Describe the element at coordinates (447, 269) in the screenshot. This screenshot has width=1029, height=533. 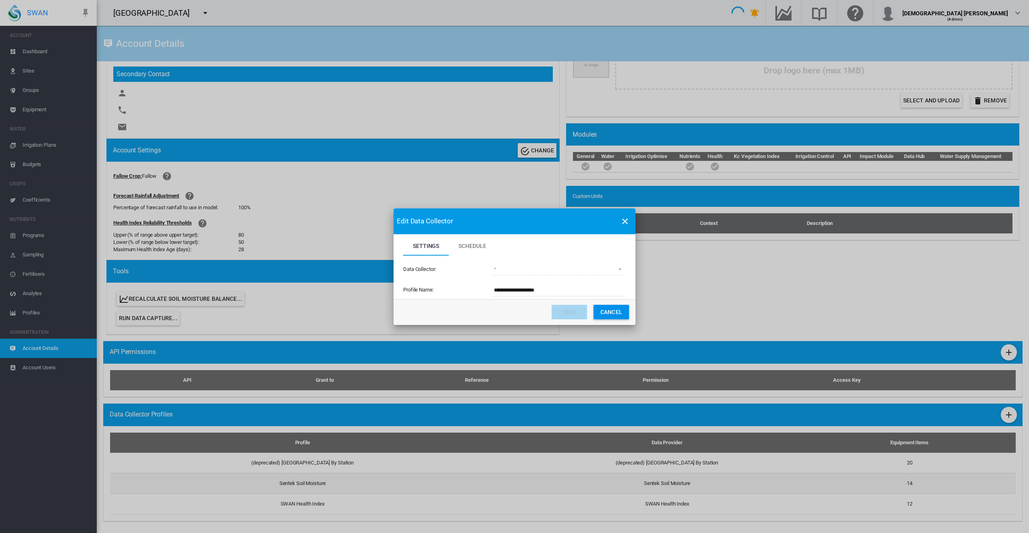
I see `label: Data Collector:` at that location.